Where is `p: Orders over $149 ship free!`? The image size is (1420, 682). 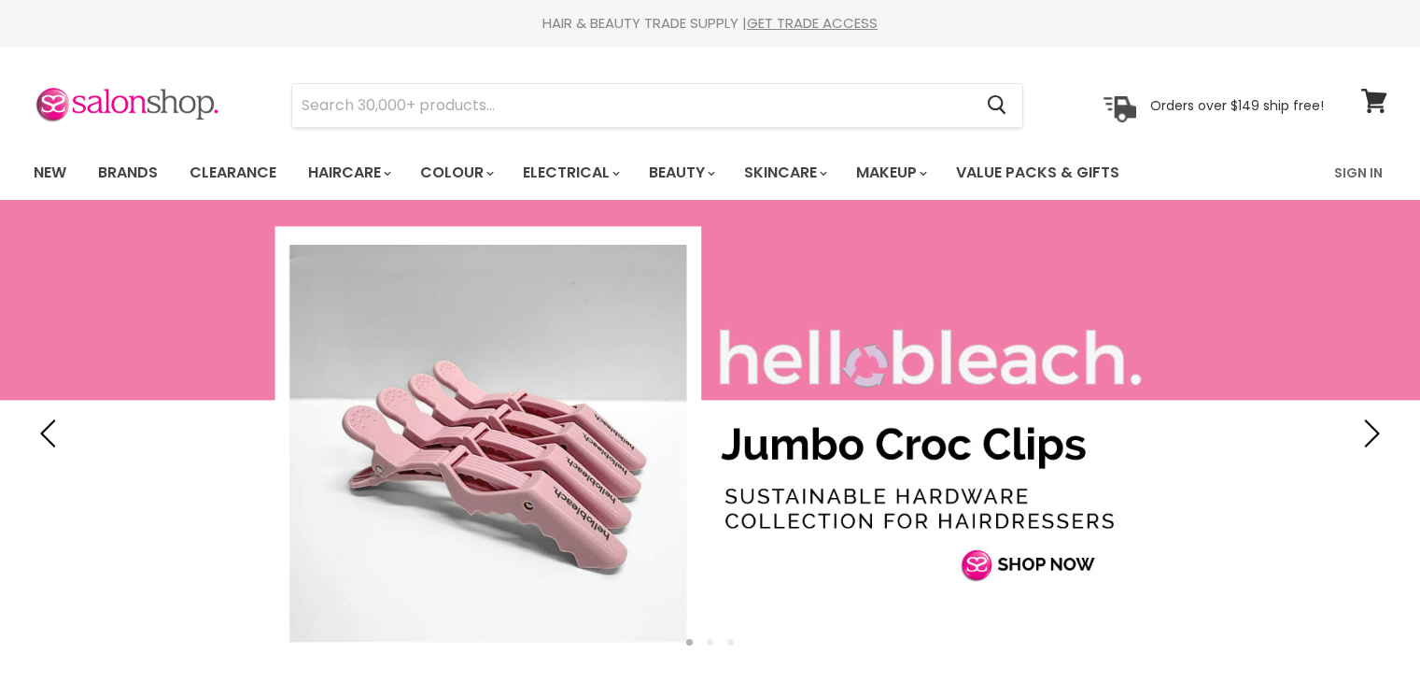
p: Orders over $149 ship free! is located at coordinates (1237, 105).